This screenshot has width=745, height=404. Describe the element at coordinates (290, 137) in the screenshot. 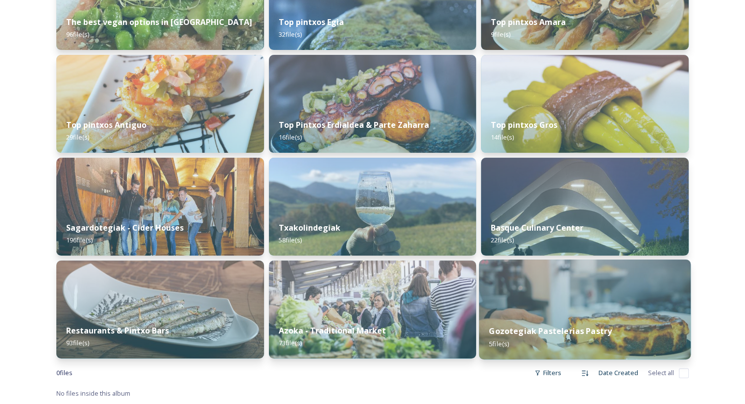

I see `span: 16 file(s)` at that location.